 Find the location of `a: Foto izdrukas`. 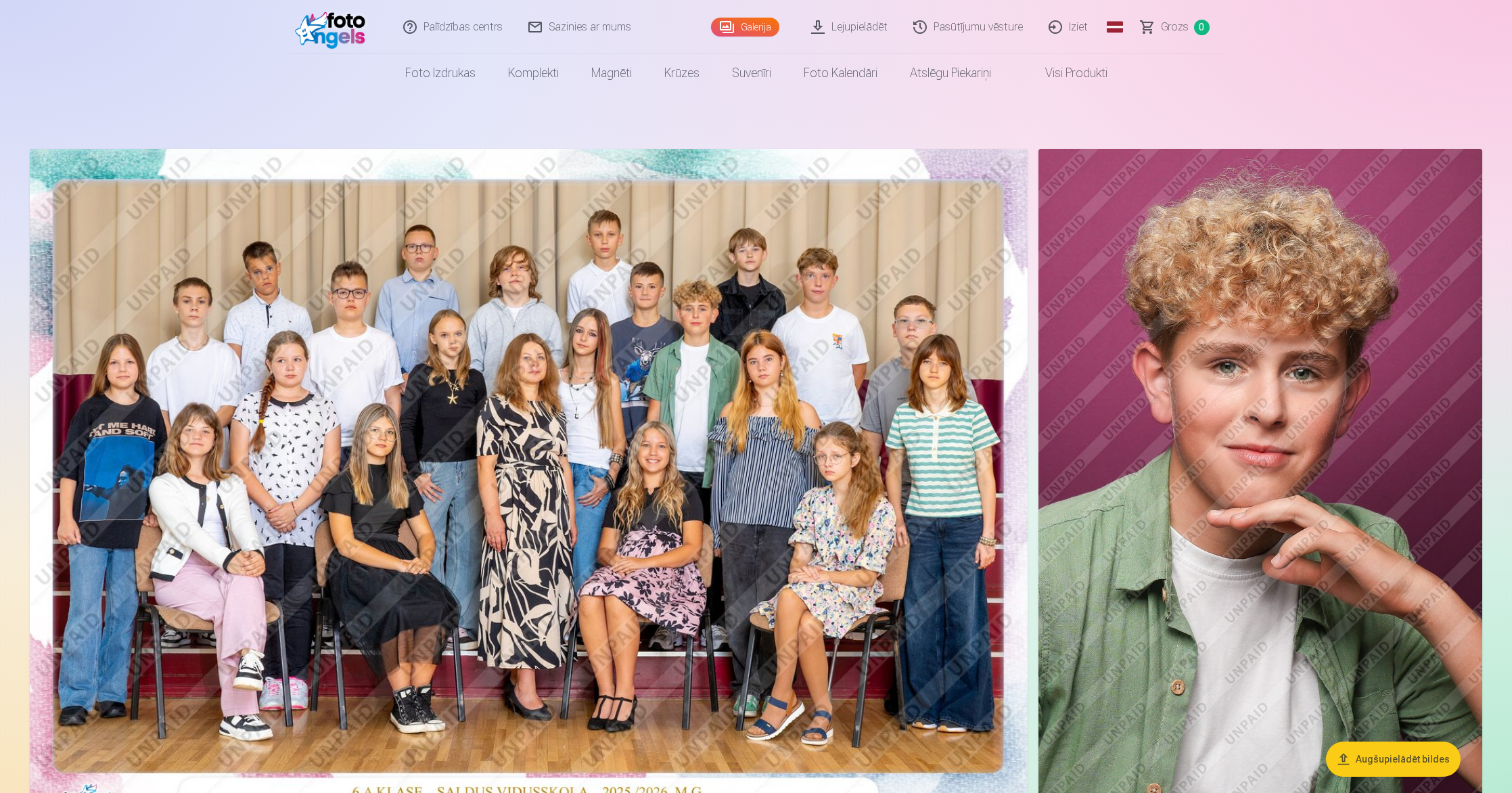

a: Foto izdrukas is located at coordinates (440, 73).